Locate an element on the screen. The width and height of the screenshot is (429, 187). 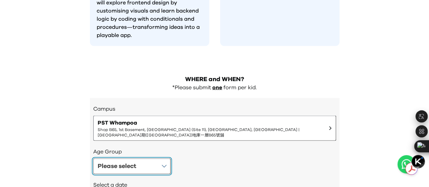
div: Please select is located at coordinates (117, 166).